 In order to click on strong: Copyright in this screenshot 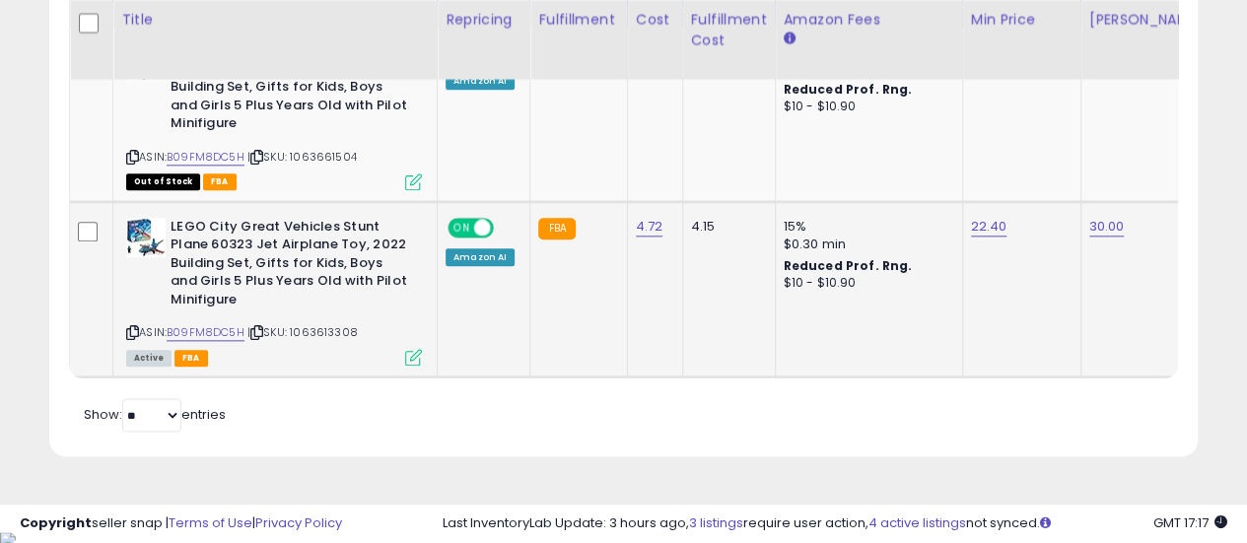, I will do `click(55, 522)`.